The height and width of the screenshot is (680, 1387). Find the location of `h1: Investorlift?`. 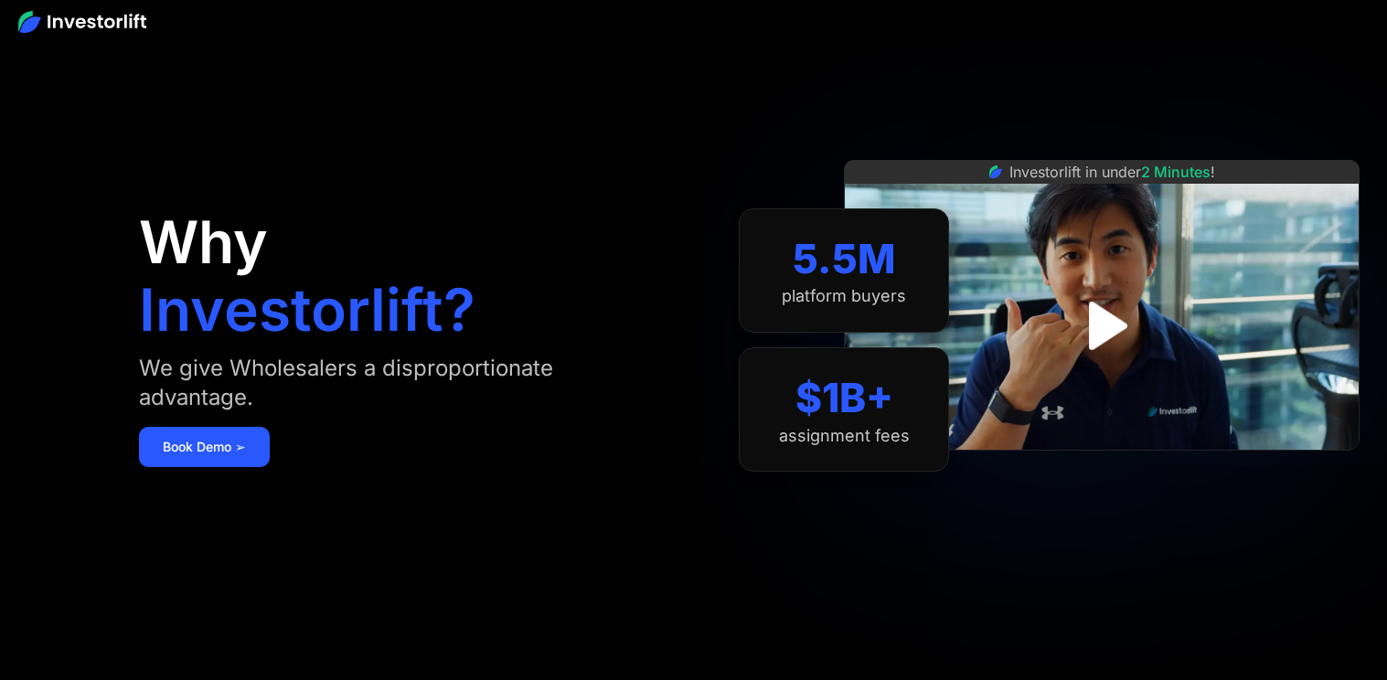

h1: Investorlift? is located at coordinates (307, 310).